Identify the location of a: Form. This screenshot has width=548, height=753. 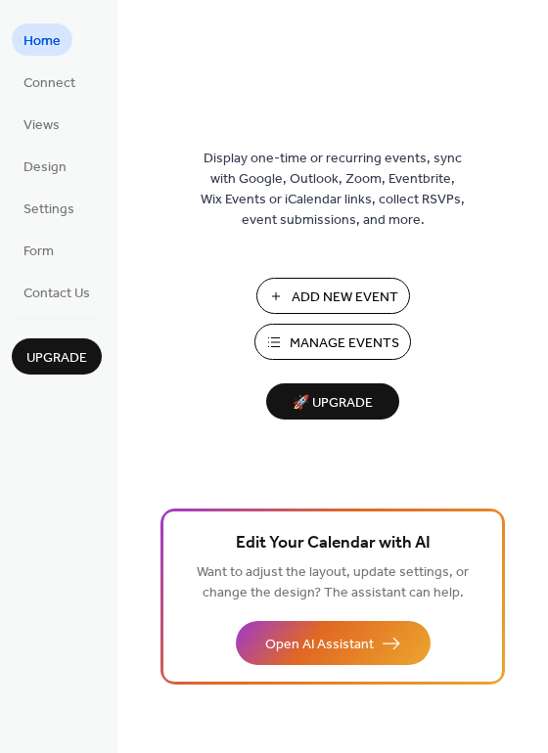
(38, 250).